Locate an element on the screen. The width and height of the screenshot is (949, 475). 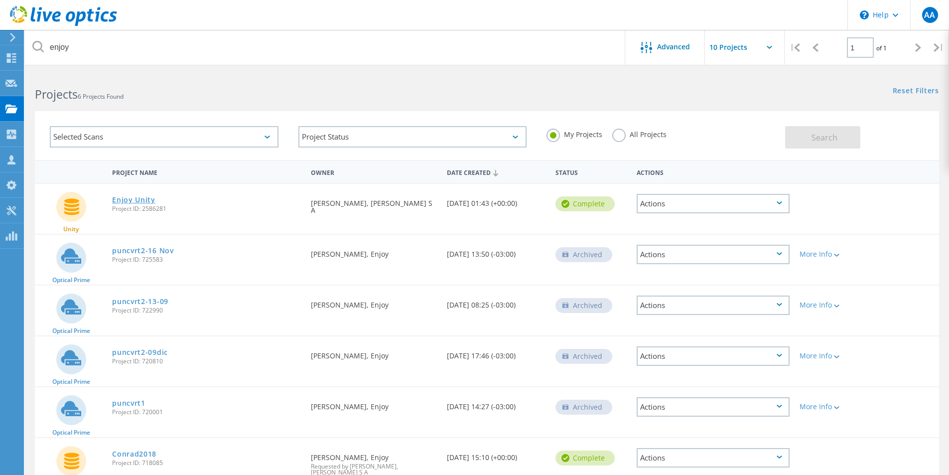
label: My Projects is located at coordinates (574, 133).